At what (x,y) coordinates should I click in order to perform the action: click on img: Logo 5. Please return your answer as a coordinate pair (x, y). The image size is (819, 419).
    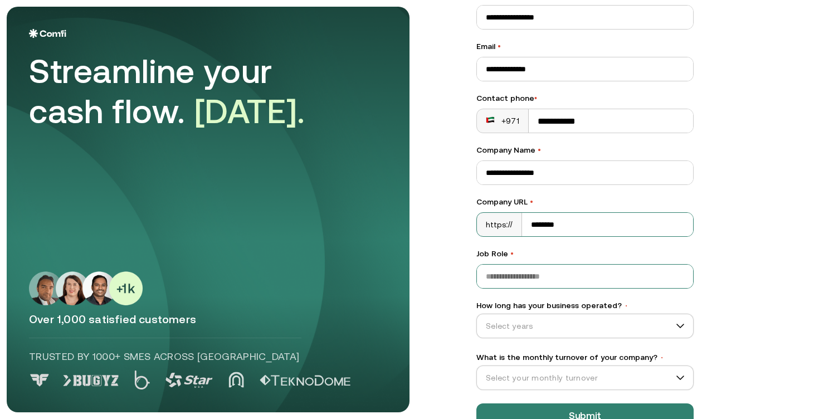
    Looking at the image, I should click on (305, 380).